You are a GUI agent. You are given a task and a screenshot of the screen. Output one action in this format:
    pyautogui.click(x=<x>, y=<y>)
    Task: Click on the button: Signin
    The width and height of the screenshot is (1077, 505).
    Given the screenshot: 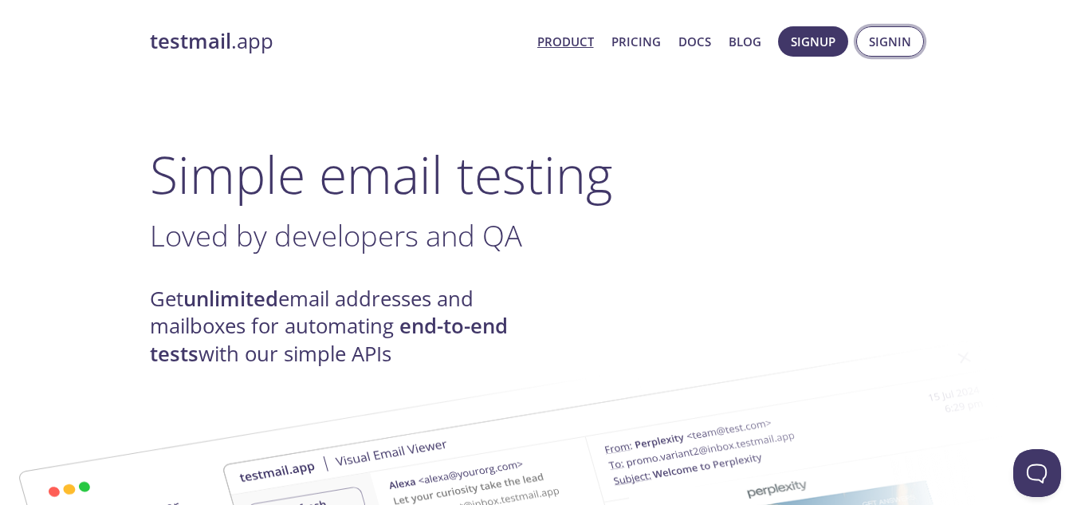 What is the action you would take?
    pyautogui.click(x=890, y=41)
    